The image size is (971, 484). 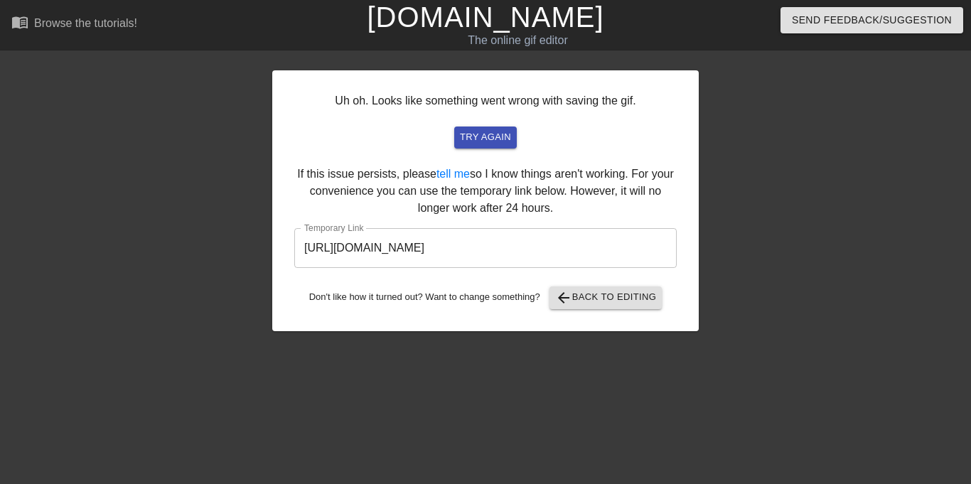 What do you see at coordinates (564, 298) in the screenshot?
I see `span: arrow_back` at bounding box center [564, 298].